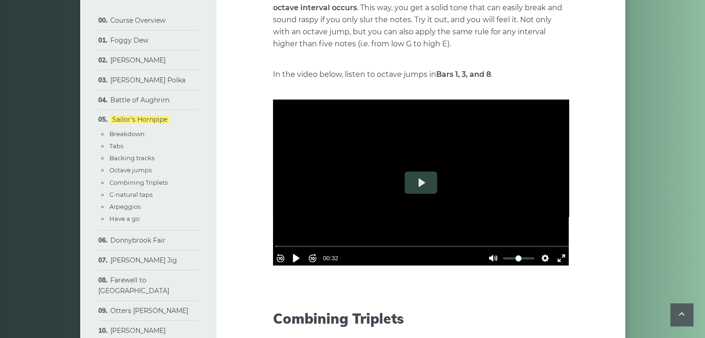 The width and height of the screenshot is (705, 338). What do you see at coordinates (138, 240) in the screenshot?
I see `a: Donnybrook Fair` at bounding box center [138, 240].